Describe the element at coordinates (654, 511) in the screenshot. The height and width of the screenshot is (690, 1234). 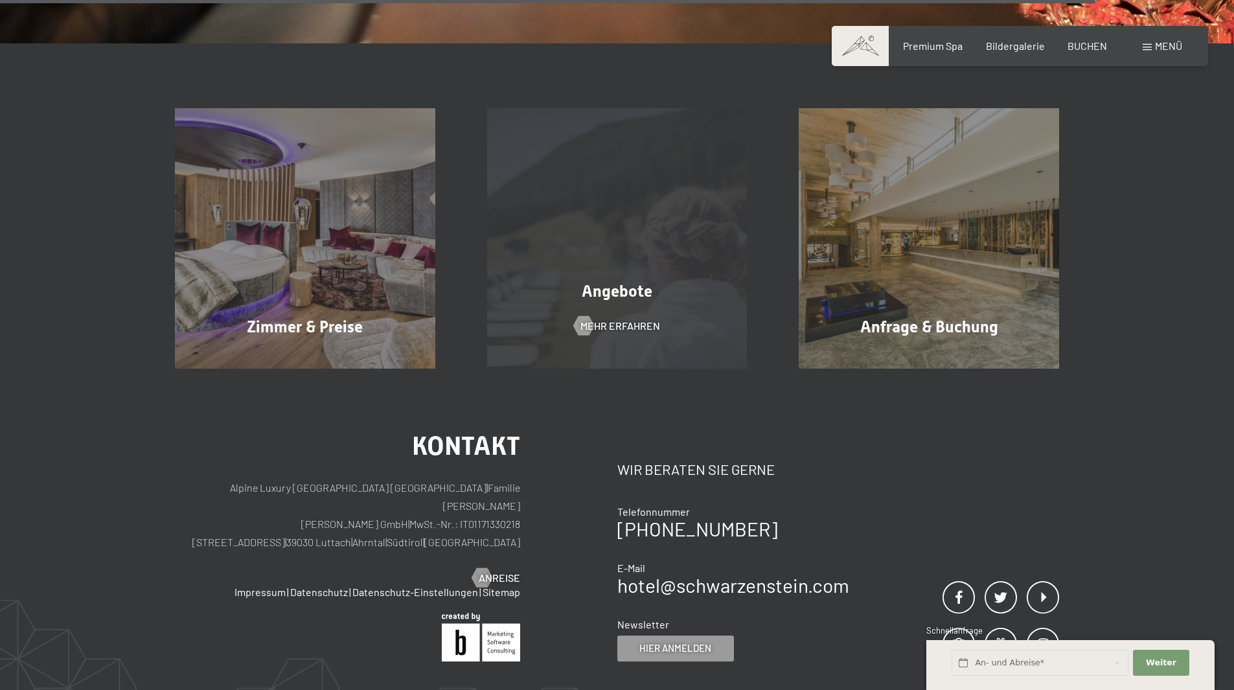
I see `span: Telefonnummer` at that location.